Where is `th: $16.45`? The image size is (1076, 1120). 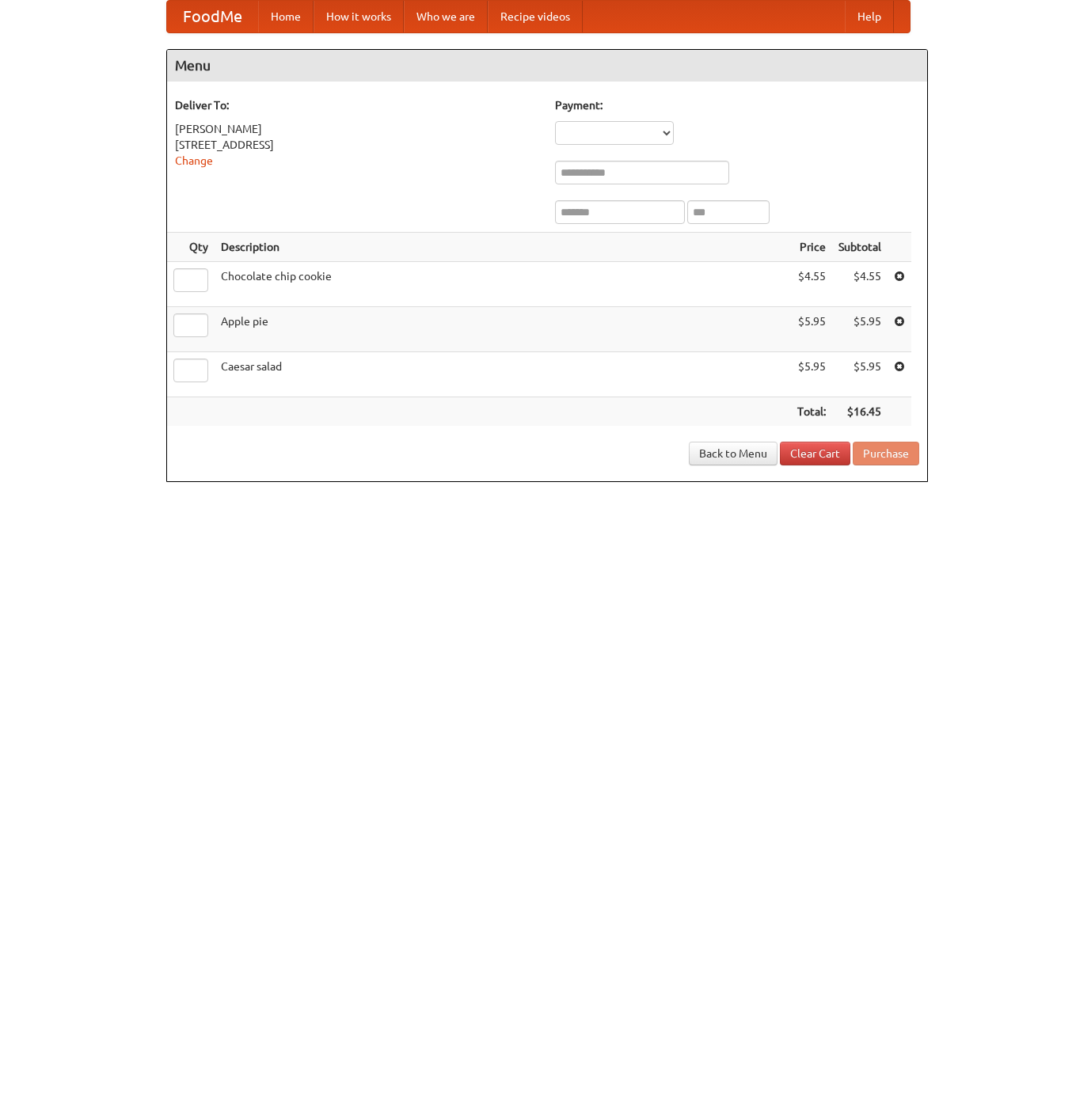 th: $16.45 is located at coordinates (860, 411).